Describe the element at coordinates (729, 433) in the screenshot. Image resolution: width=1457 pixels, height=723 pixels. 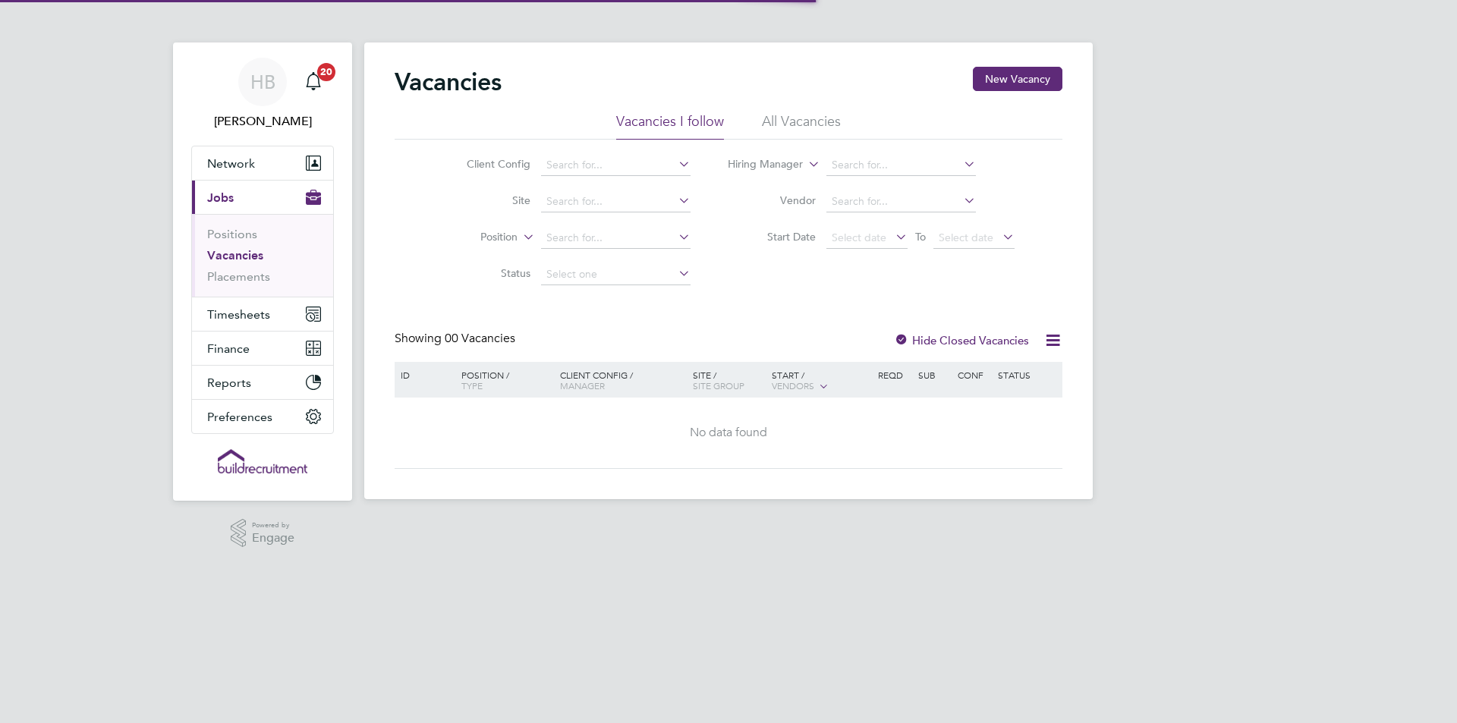
I see `div: No data found` at that location.